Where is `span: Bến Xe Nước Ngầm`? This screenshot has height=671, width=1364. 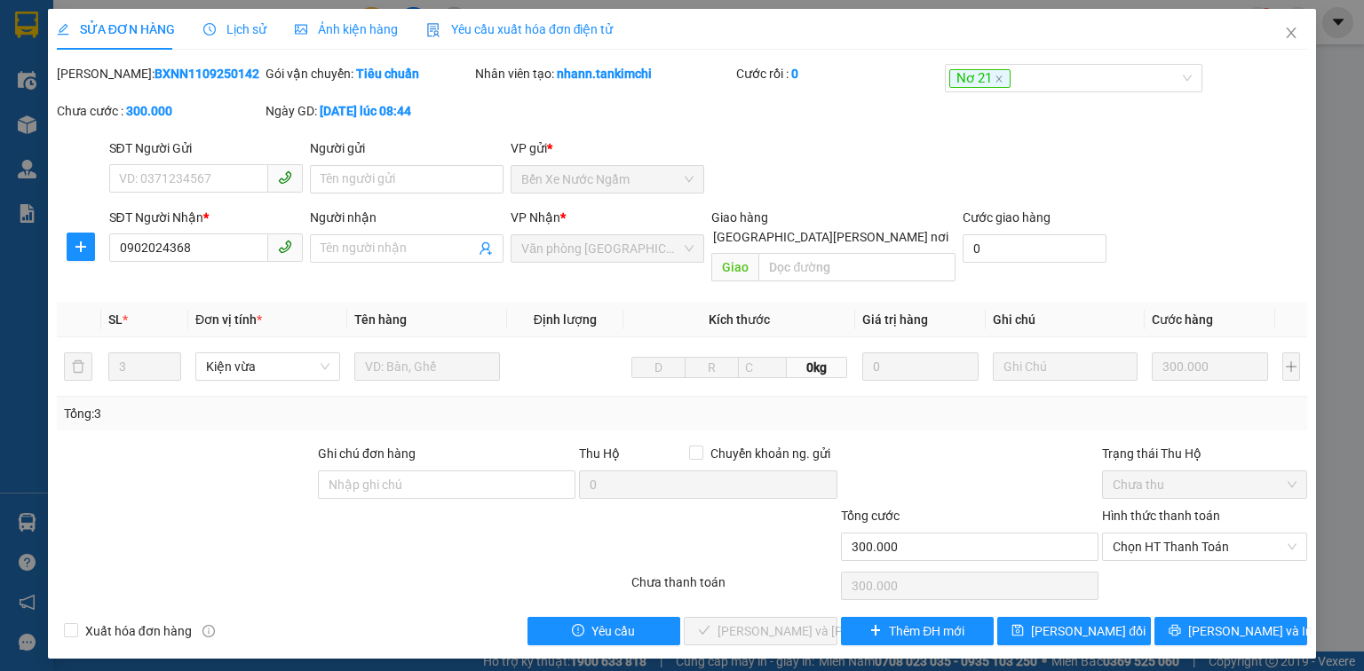
span: Bến Xe Nước Ngầm is located at coordinates (607, 179).